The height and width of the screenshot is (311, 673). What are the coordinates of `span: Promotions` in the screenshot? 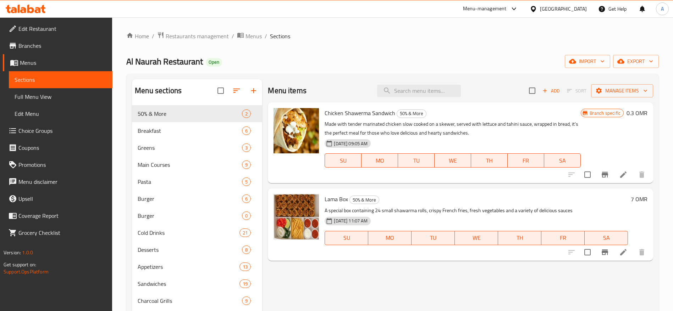 It's located at (62, 165).